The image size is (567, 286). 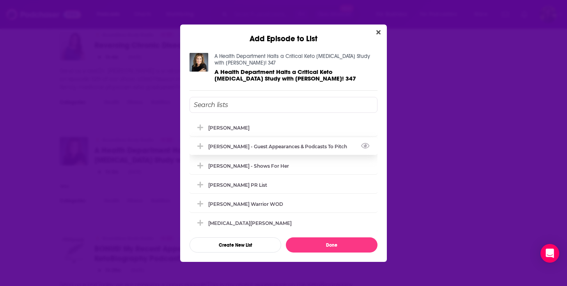 I want to click on div: Eric Collett - Guest Appearances & Podcasts to Pitch, so click(x=283, y=147).